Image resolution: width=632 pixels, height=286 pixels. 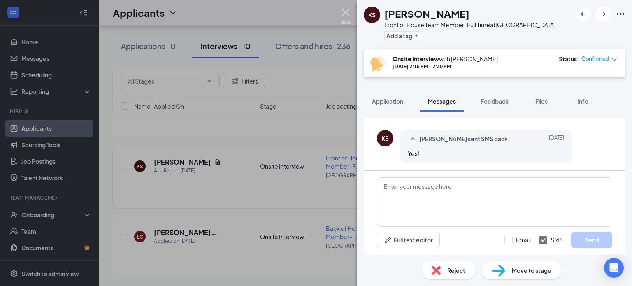 What do you see at coordinates (412, 139) in the screenshot?
I see `svg: SmallChevronUp` at bounding box center [412, 139].